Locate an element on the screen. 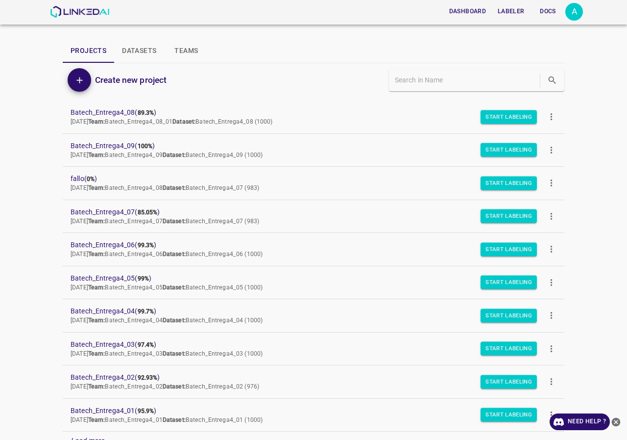 The image size is (627, 440). button: Projects is located at coordinates (88, 51).